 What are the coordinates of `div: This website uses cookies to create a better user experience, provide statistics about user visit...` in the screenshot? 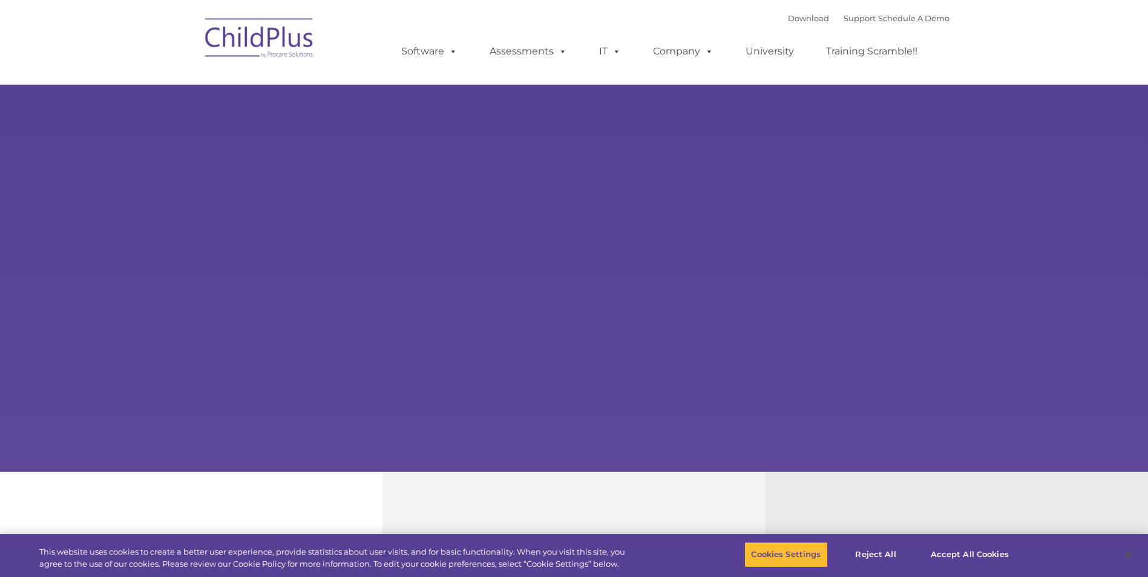 It's located at (335, 558).